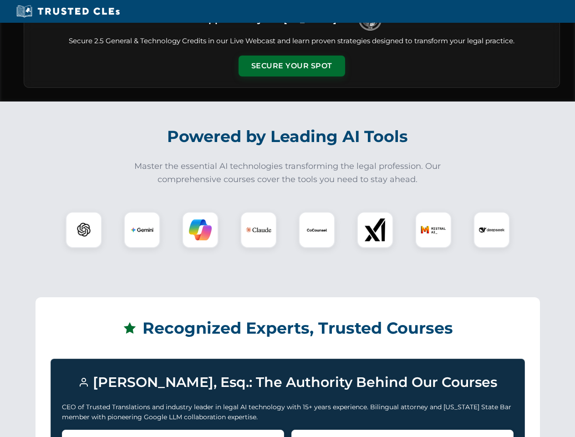 This screenshot has height=437, width=575. I want to click on img: Claude Logo, so click(259, 230).